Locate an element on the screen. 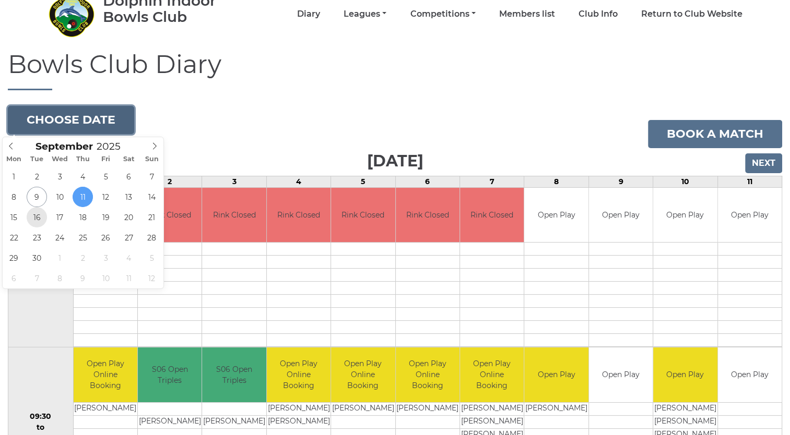 The image size is (790, 435). span: September 19, 2025 is located at coordinates (105, 217).